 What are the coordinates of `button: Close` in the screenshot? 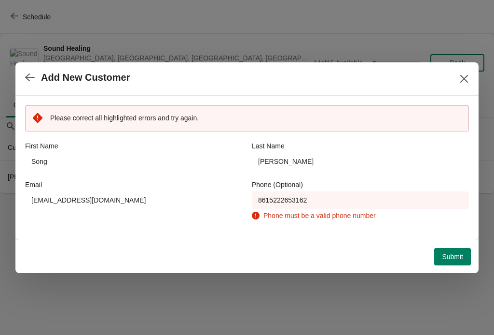 It's located at (465, 79).